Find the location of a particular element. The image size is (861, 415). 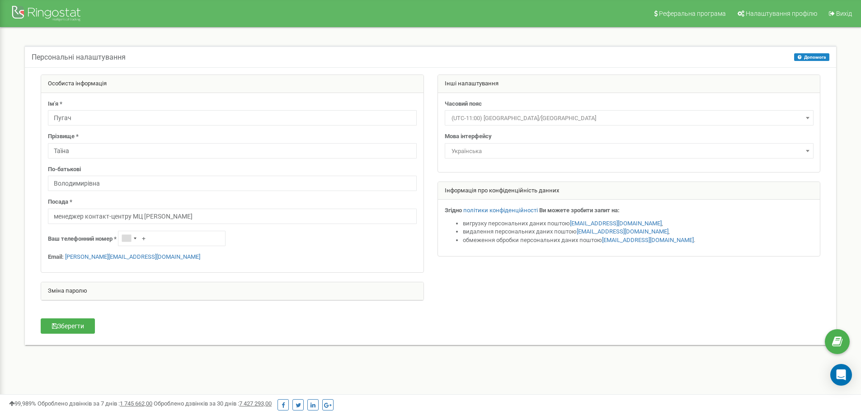

span: Українська is located at coordinates (629, 151).